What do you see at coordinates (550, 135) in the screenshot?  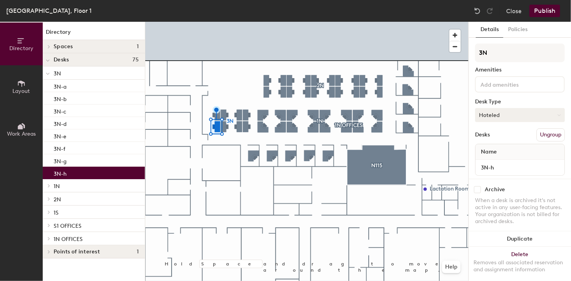 I see `button: Ungroup` at bounding box center [550, 135].